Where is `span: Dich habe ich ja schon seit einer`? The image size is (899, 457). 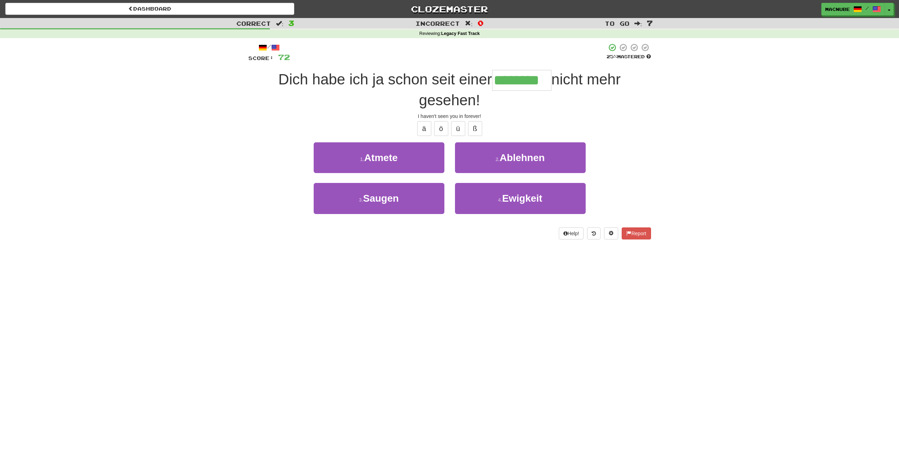
span: Dich habe ich ja schon seit einer is located at coordinates (385, 79).